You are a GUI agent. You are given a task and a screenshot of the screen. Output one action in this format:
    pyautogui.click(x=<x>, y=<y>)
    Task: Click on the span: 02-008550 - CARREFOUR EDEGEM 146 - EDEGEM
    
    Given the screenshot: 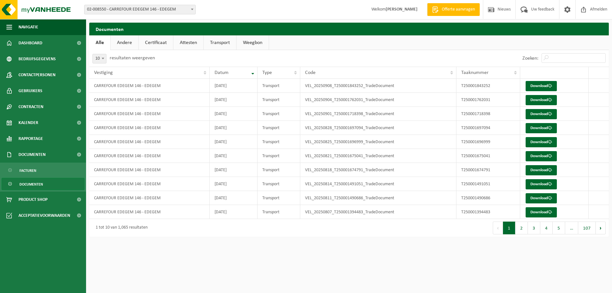 What is the action you would take?
    pyautogui.click(x=140, y=10)
    